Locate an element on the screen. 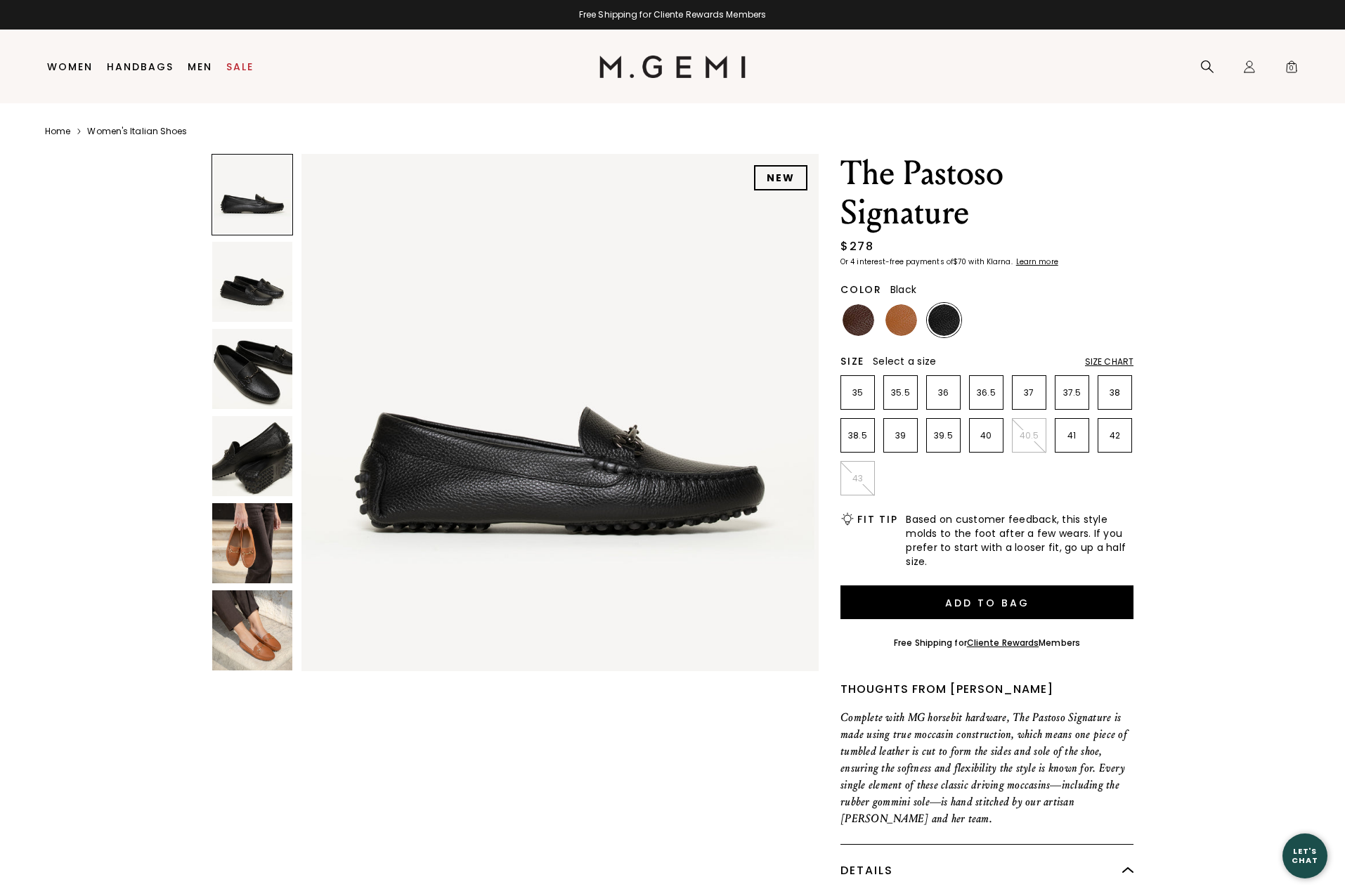  h2: Size is located at coordinates (852, 361).